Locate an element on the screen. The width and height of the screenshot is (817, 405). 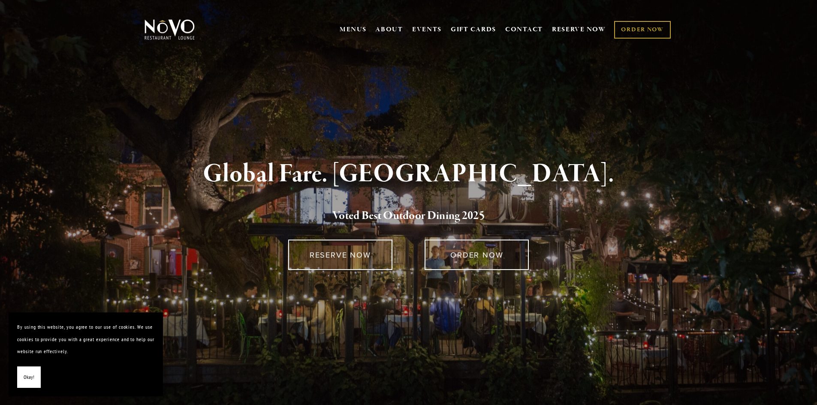
img: Novo Restaurant &amp; Lounge is located at coordinates (169, 30).